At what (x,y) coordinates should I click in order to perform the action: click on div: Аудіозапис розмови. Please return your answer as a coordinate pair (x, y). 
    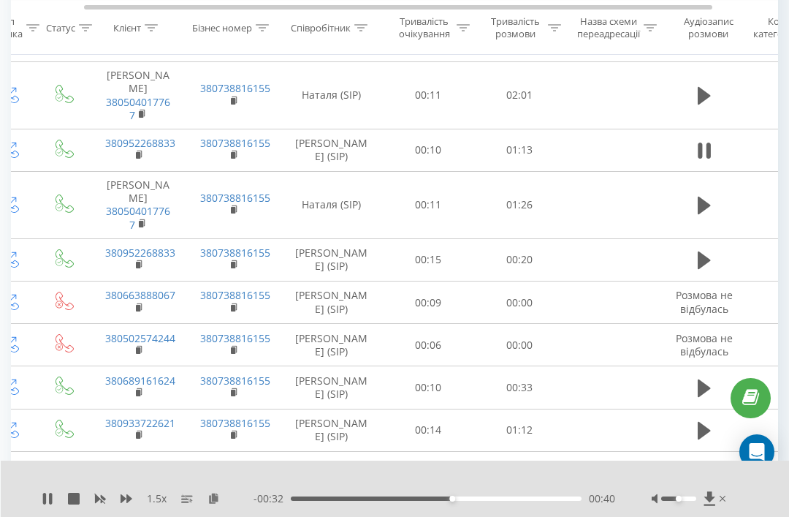
    Looking at the image, I should click on (708, 28).